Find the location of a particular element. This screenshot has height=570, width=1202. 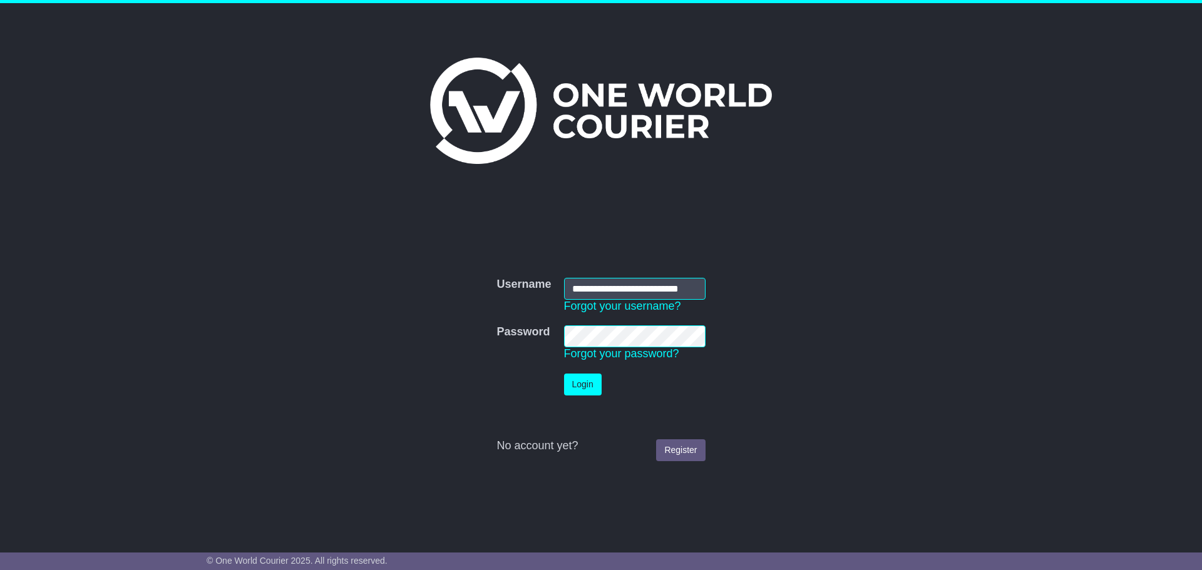

label: Username is located at coordinates (523, 285).